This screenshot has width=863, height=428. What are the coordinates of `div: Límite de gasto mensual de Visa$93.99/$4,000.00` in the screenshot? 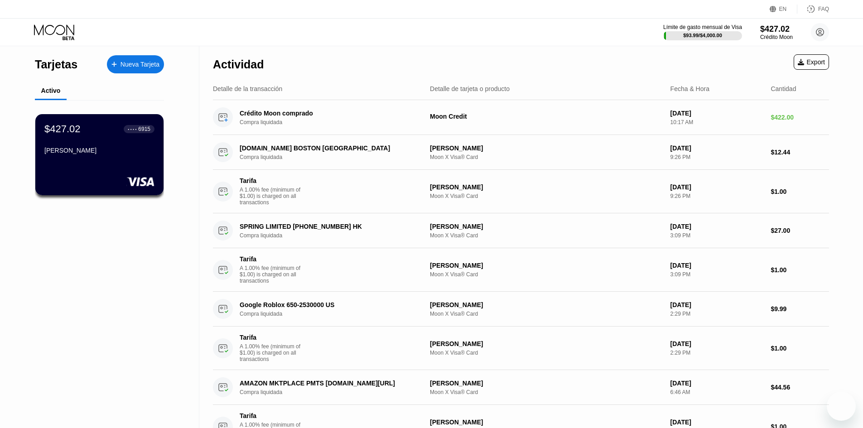 It's located at (703, 32).